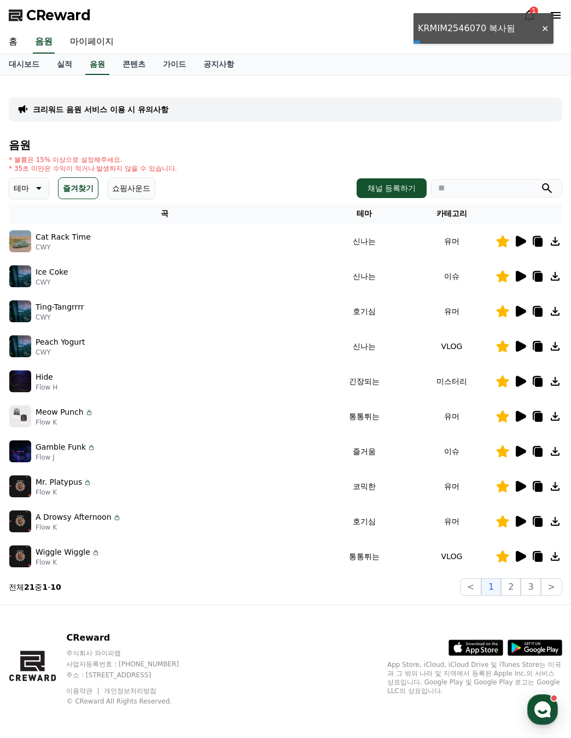  I want to click on td: 코믹한, so click(364, 486).